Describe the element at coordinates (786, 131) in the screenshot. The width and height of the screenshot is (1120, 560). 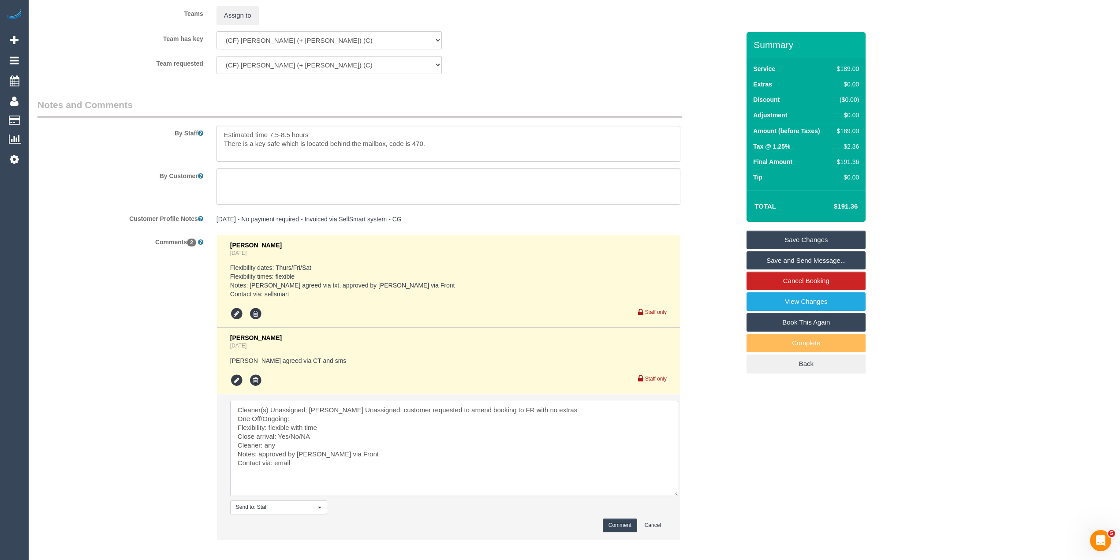
I see `label: Amount (before Taxes)` at that location.